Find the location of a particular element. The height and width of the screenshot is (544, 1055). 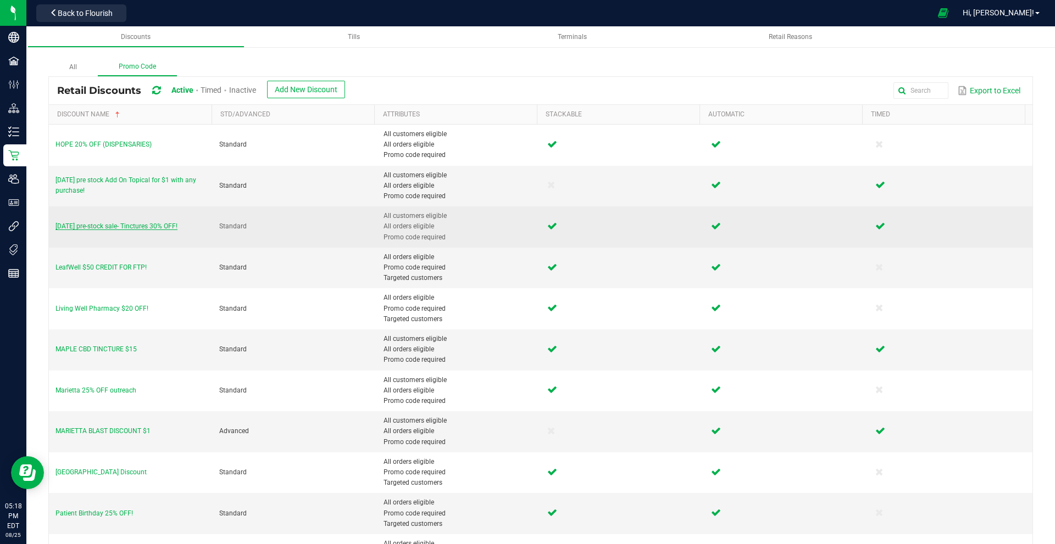

span: Sortable is located at coordinates (118, 115).